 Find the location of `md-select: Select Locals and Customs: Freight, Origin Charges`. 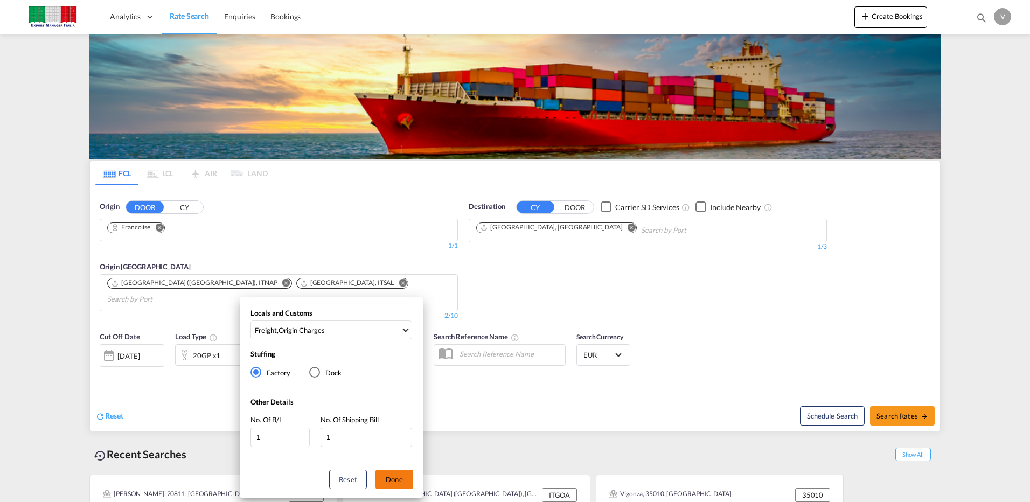

md-select: Select Locals and Customs: Freight, Origin Charges is located at coordinates (331, 330).